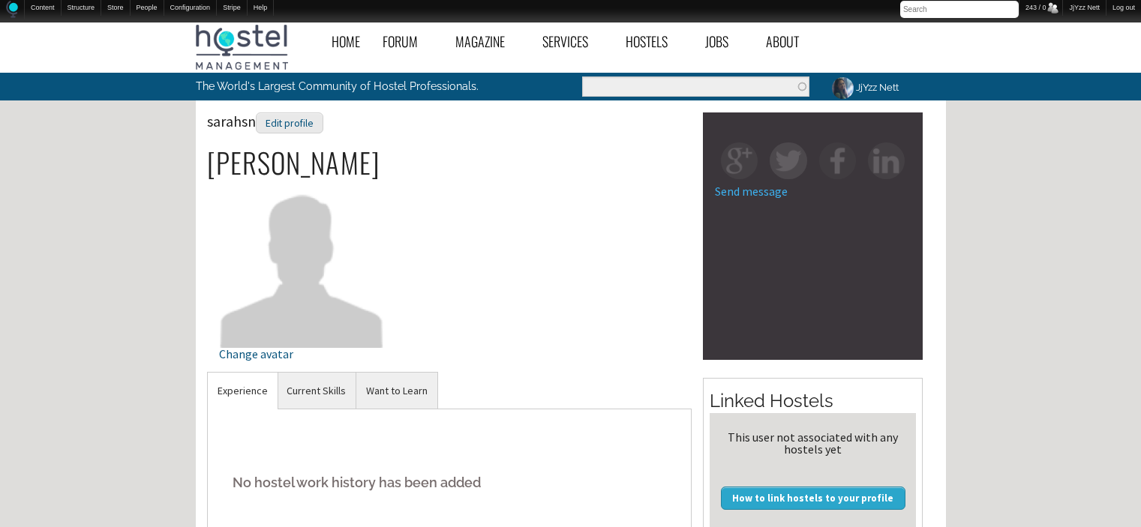 This screenshot has width=1141, height=527. What do you see at coordinates (242, 391) in the screenshot?
I see `a: Experience` at bounding box center [242, 391].